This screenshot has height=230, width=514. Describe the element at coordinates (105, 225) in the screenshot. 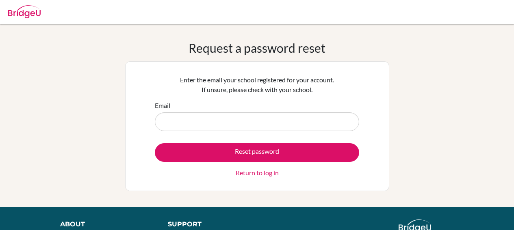

I see `div: About` at that location.